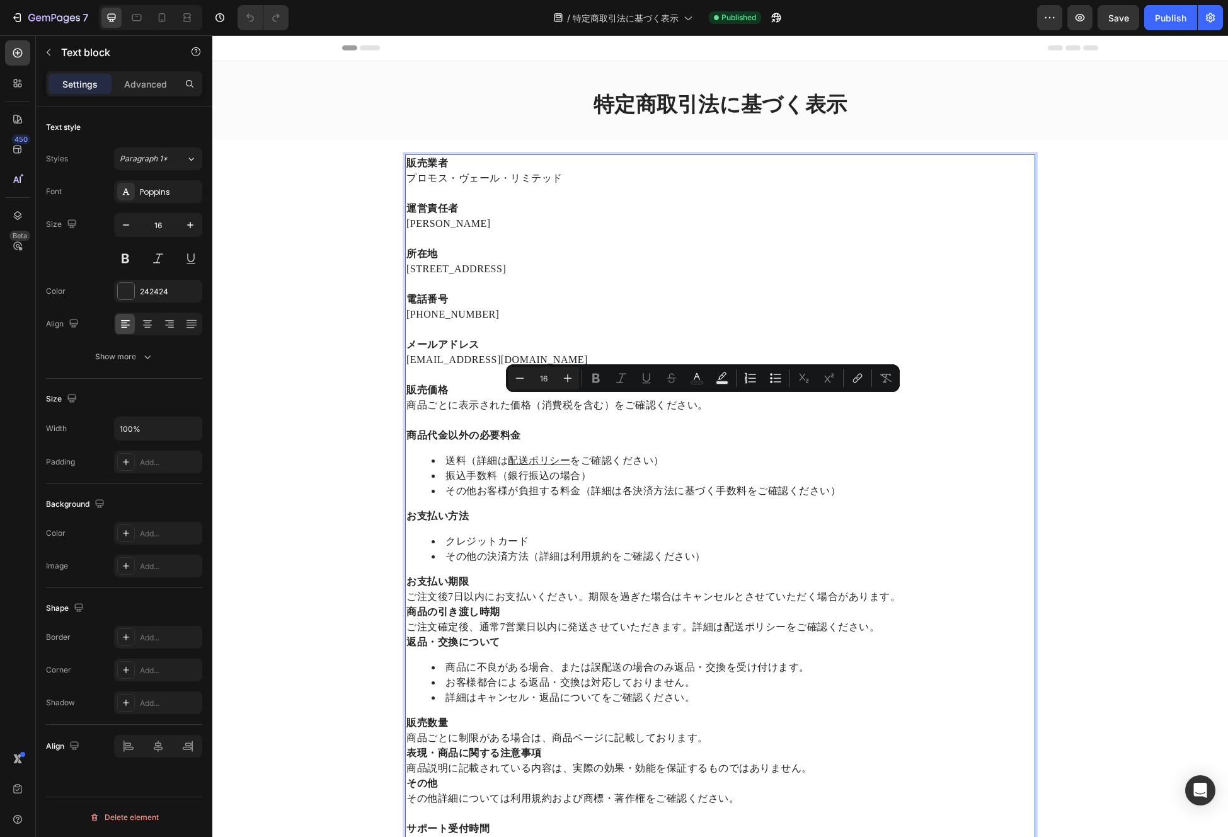 The width and height of the screenshot is (1228, 837). Describe the element at coordinates (520, 632) in the screenshot. I see `li: 商品に不良がある場合、または誤配送の場合のみ返品・交換を受け付けます。` at that location.